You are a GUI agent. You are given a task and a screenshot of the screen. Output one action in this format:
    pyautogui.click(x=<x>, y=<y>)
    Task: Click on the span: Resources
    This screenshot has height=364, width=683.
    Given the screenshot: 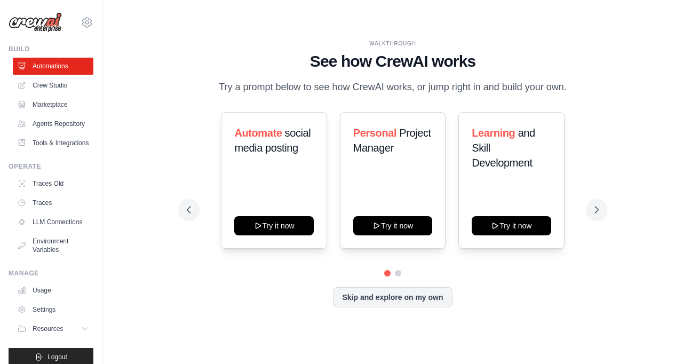 What is the action you would take?
    pyautogui.click(x=47, y=329)
    